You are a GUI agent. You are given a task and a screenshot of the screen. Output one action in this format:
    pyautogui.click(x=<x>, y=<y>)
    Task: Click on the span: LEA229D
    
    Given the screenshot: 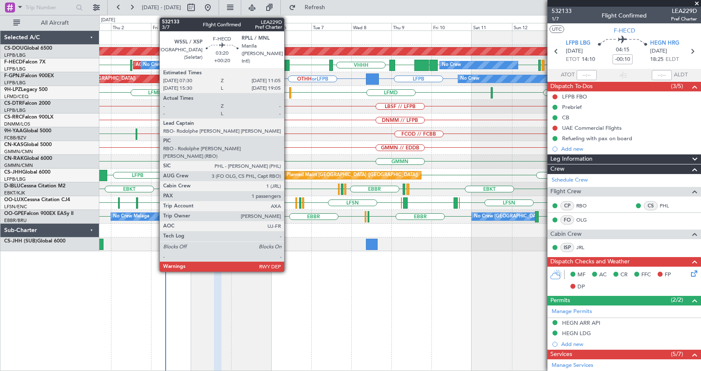 What is the action you would take?
    pyautogui.click(x=684, y=11)
    